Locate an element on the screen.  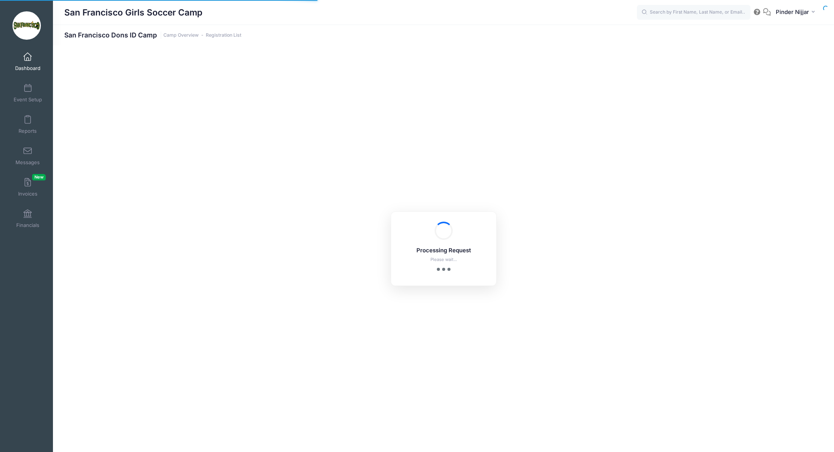
button: Pinder Nijjar is located at coordinates (796, 12).